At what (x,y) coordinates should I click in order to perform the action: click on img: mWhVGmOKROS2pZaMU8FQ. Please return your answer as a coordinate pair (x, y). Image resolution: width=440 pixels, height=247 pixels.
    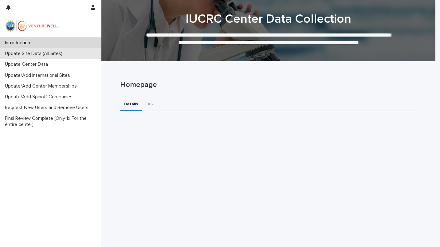
    Looking at the image, I should click on (32, 26).